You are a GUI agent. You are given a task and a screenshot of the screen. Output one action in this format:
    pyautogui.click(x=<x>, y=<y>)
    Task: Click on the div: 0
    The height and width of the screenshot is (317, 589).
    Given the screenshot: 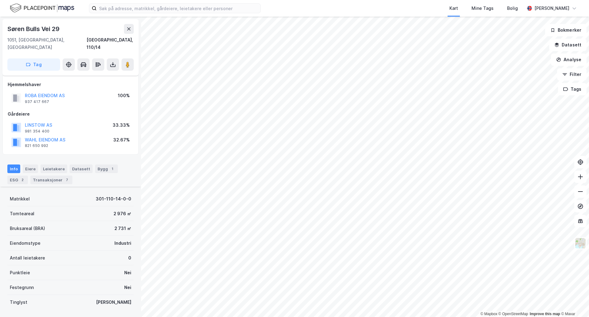 What is the action you would take?
    pyautogui.click(x=130, y=258)
    